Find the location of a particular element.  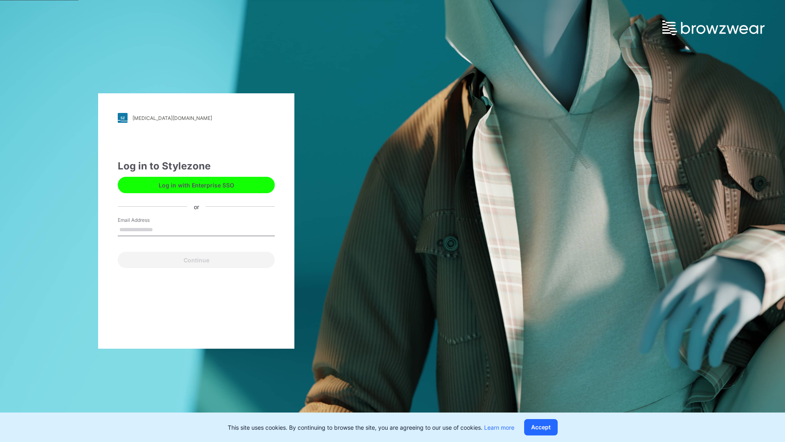

label: Email Address is located at coordinates (146, 220).